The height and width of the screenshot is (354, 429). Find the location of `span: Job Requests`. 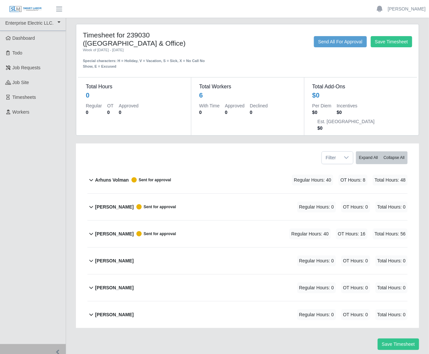

span: Job Requests is located at coordinates (27, 68).